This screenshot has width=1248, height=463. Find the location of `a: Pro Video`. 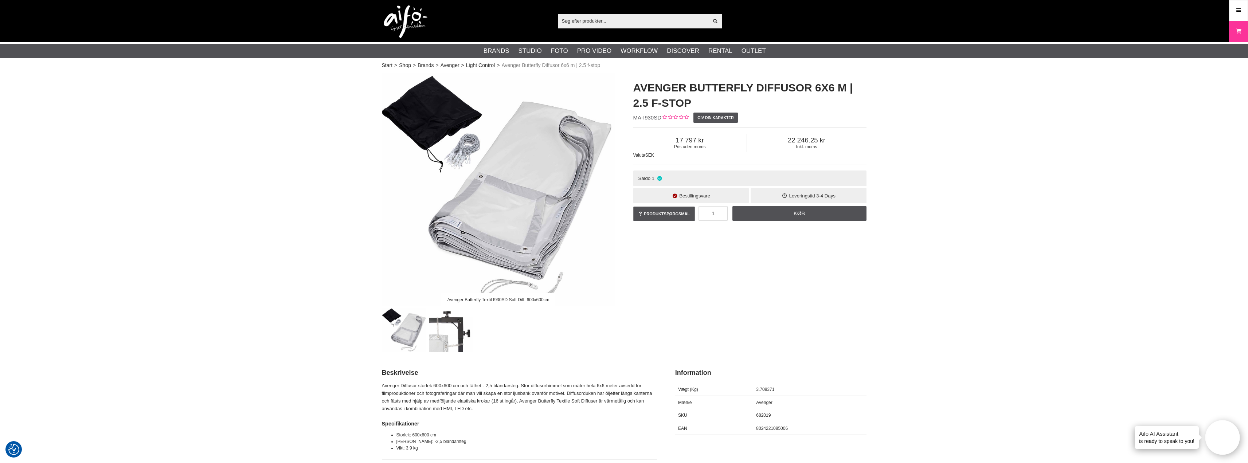

a: Pro Video is located at coordinates (594, 51).